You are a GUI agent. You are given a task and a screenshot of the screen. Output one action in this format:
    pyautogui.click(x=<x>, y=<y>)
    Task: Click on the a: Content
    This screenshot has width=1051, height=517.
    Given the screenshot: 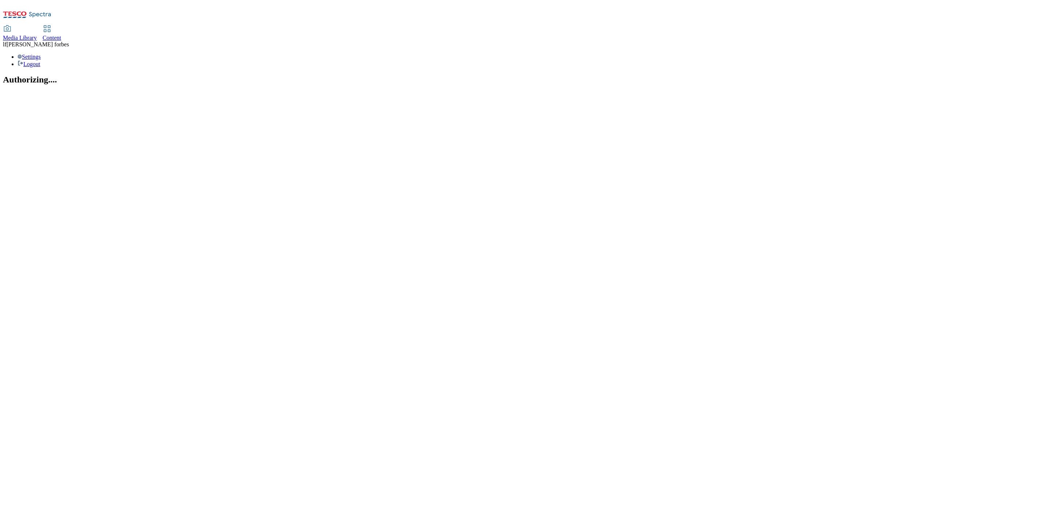 What is the action you would take?
    pyautogui.click(x=52, y=34)
    